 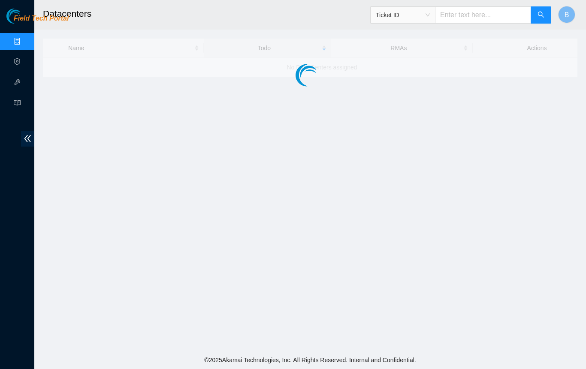 What do you see at coordinates (567, 15) in the screenshot?
I see `button: B` at bounding box center [567, 15].